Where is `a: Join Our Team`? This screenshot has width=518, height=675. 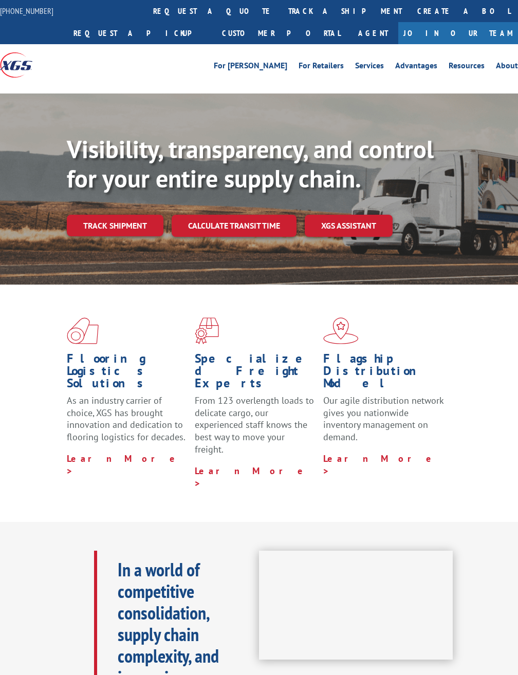
a: Join Our Team is located at coordinates (458, 33).